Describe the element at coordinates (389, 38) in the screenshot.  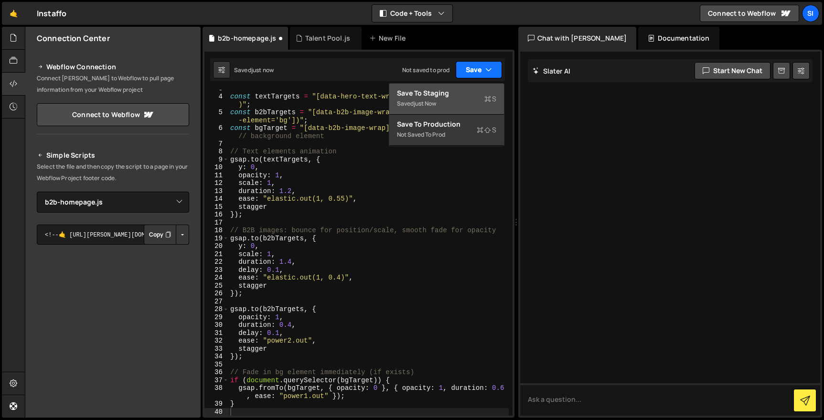
I see `div: New File` at that location.